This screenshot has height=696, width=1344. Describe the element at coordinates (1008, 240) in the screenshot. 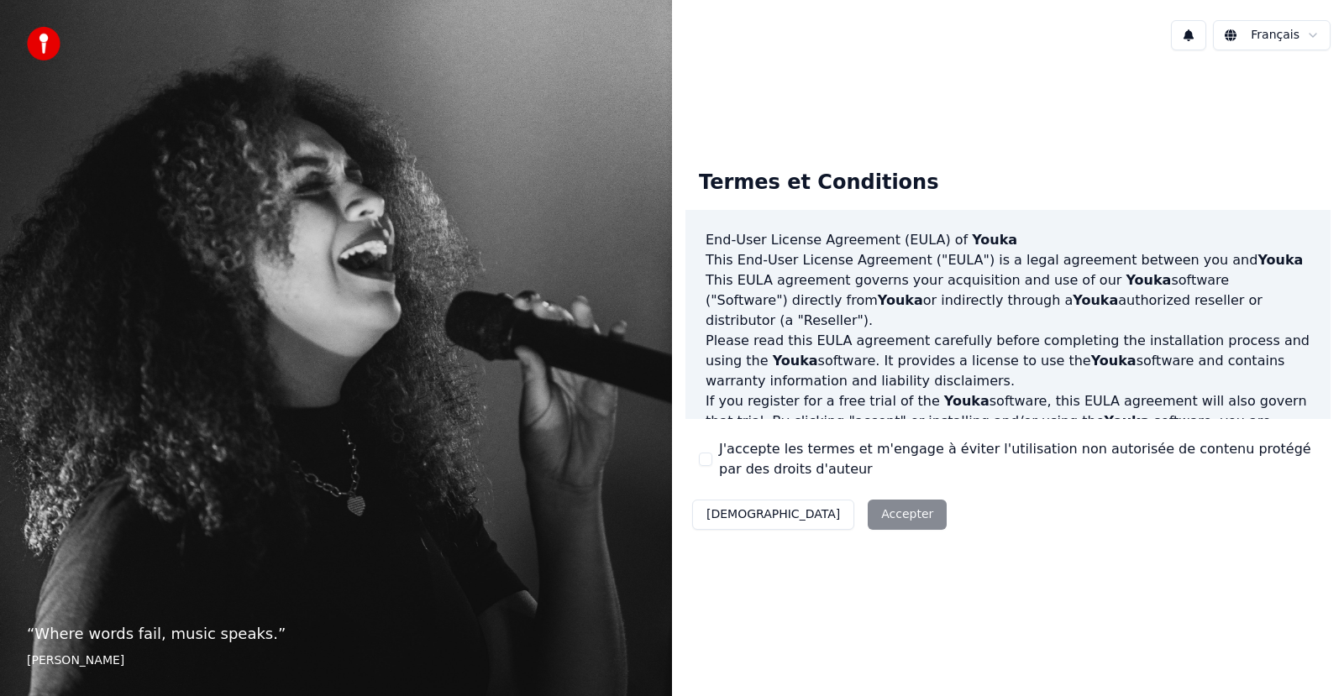

I see `h3: End-User License Agreement (EULA) of` at that location.